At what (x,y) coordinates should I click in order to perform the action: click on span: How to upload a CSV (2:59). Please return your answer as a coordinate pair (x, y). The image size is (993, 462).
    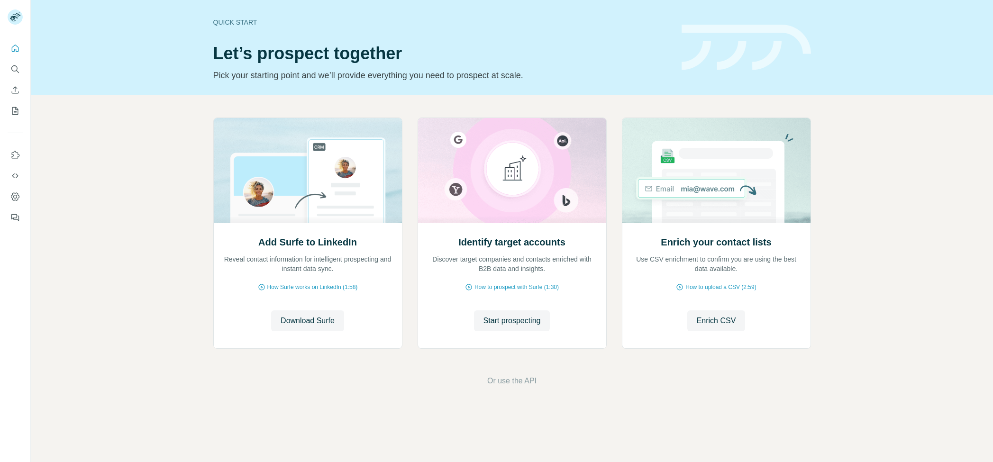
    Looking at the image, I should click on (720, 287).